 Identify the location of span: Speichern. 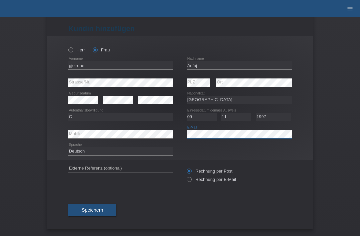
(92, 210).